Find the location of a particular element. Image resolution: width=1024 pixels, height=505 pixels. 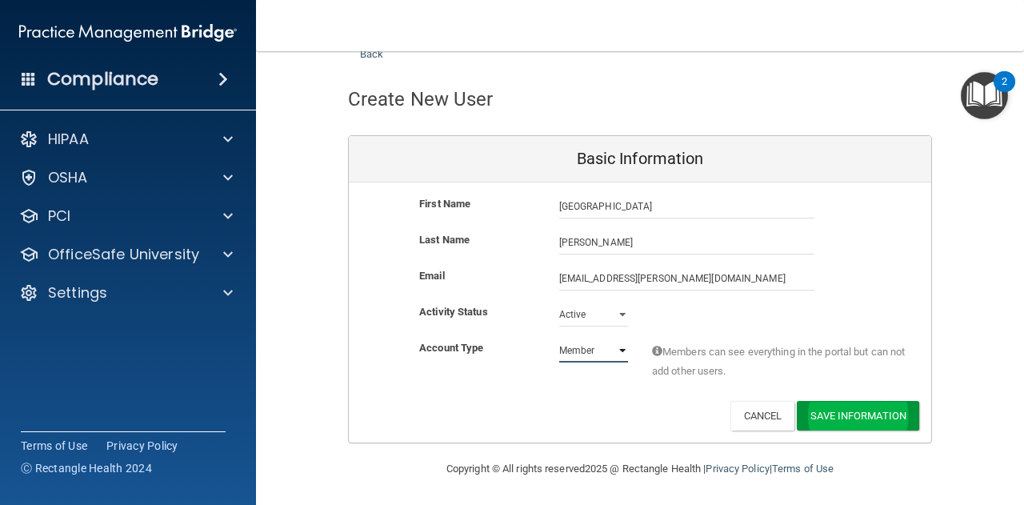

a: Back is located at coordinates (371, 44).